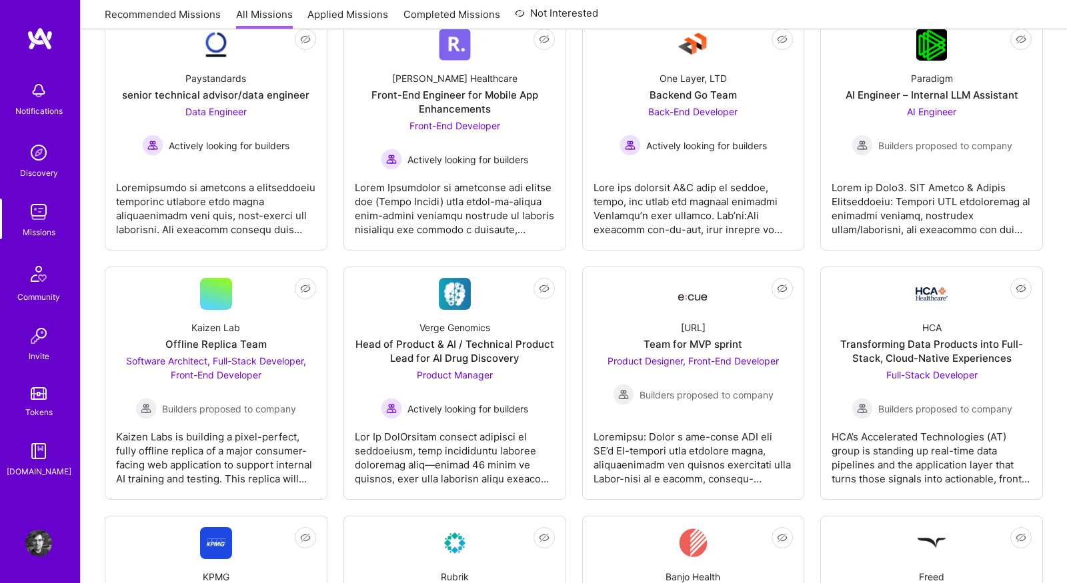 The image size is (1067, 583). I want to click on img: Invite, so click(39, 336).